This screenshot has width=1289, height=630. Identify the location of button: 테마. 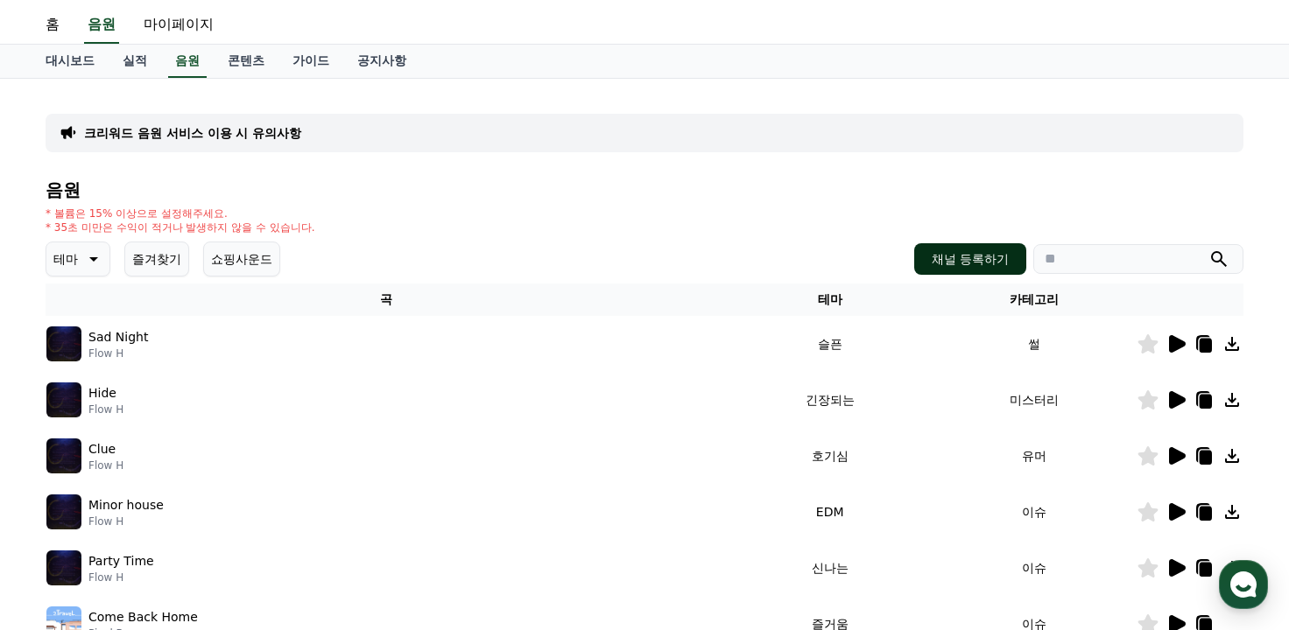
(78, 259).